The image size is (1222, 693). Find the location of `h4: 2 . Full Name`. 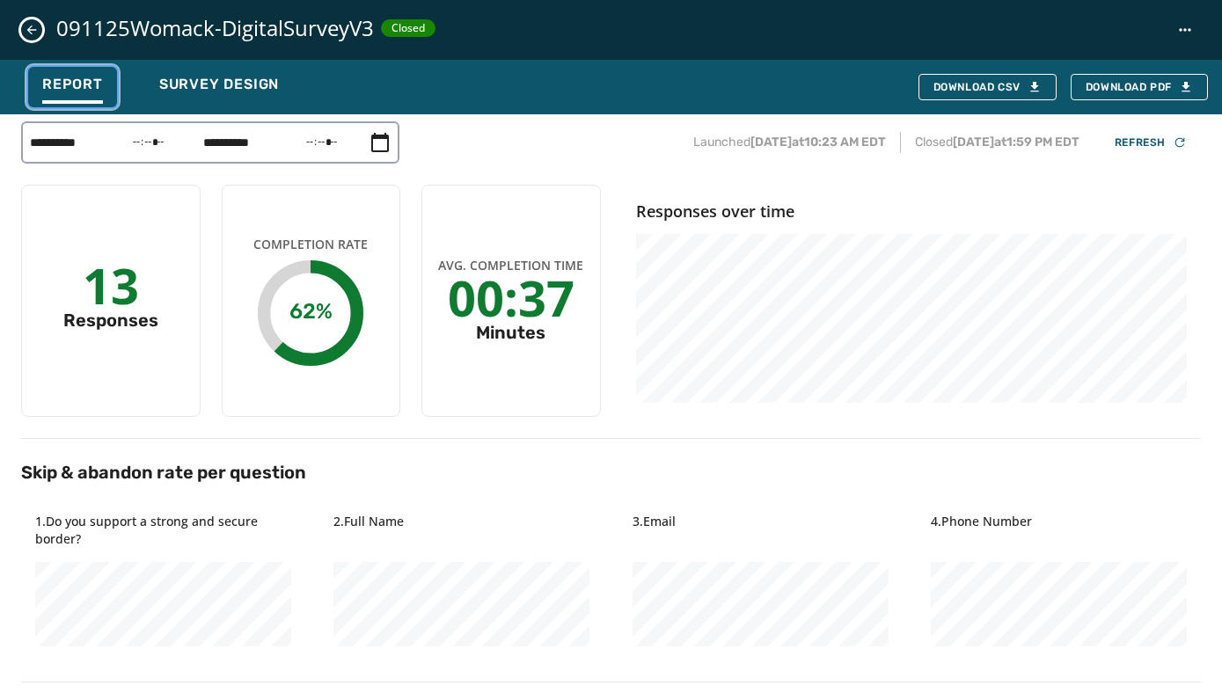

h4: 2 . Full Name is located at coordinates (461, 530).